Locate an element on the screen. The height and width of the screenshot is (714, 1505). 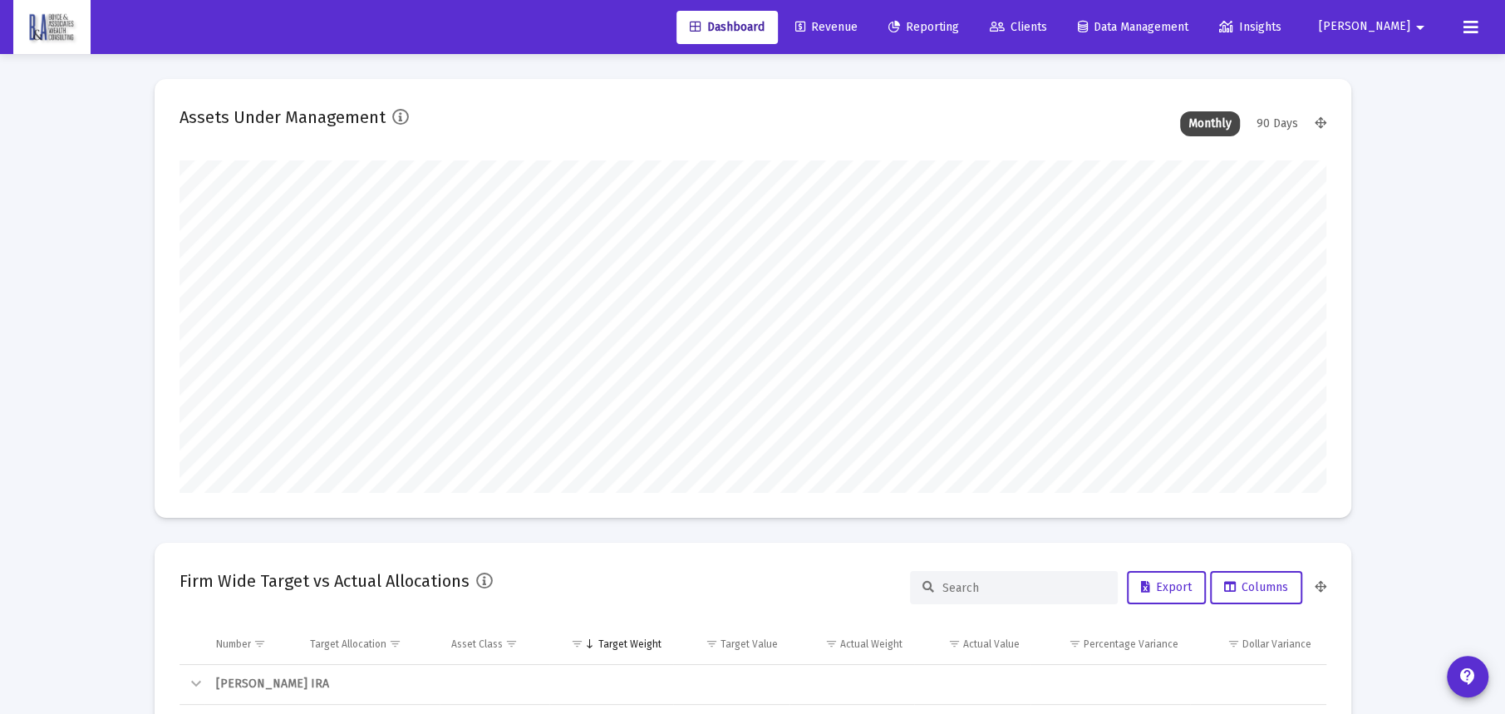
td: Column Actual Value is located at coordinates (972, 644).